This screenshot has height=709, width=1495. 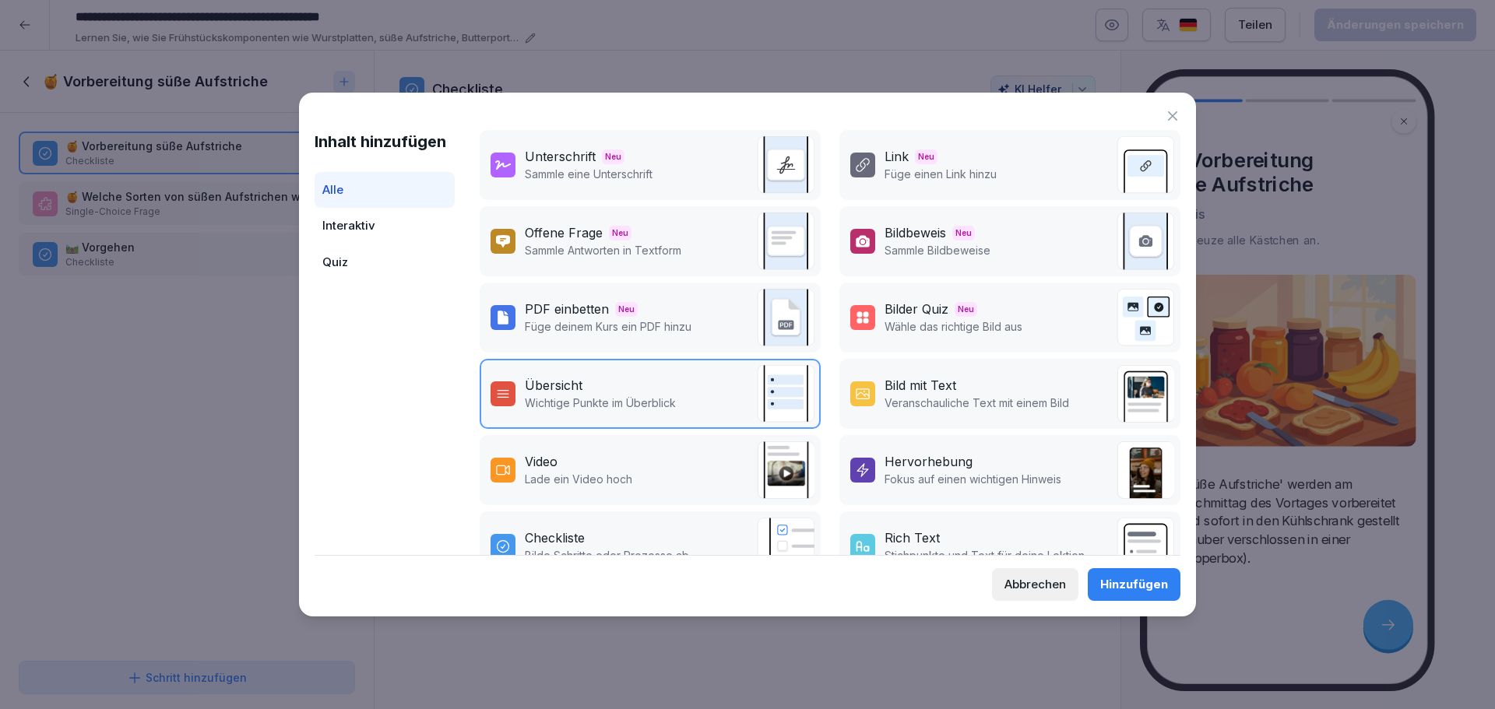 I want to click on img: video.png, so click(x=786, y=470).